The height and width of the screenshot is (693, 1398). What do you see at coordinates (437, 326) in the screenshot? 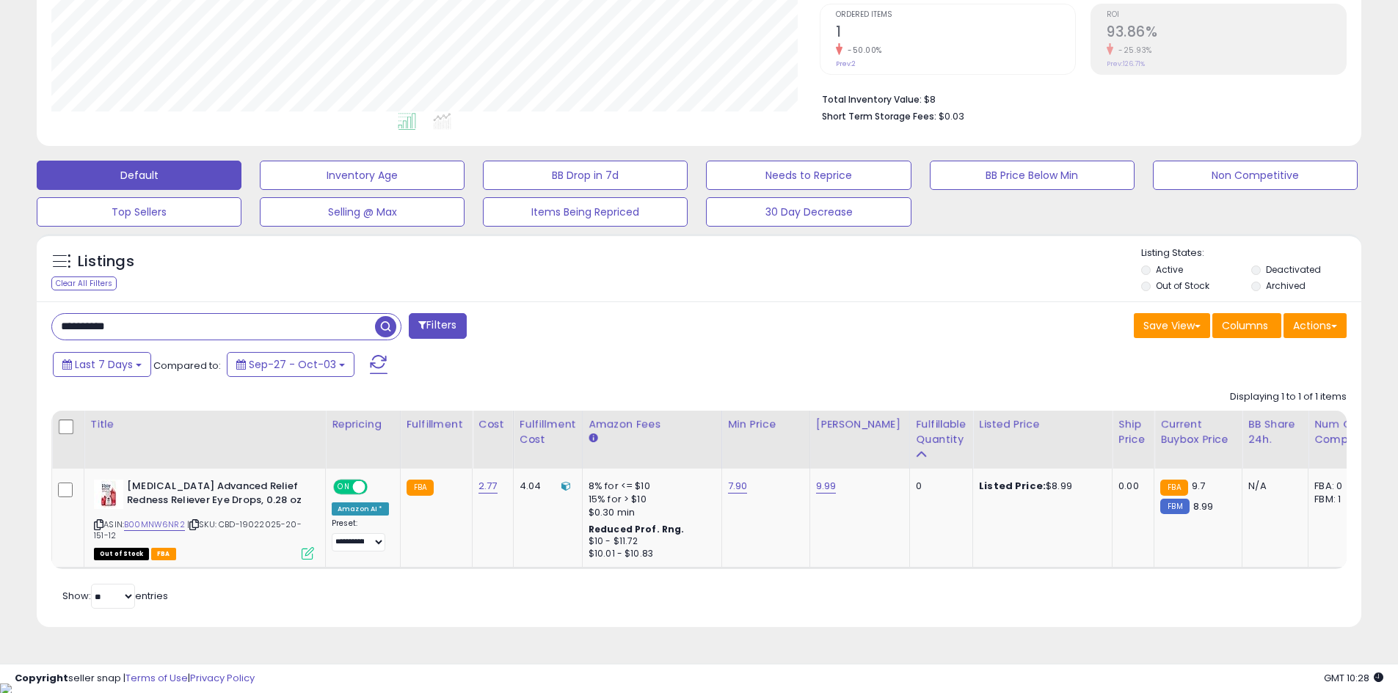
I see `button: Filters` at bounding box center [437, 326].